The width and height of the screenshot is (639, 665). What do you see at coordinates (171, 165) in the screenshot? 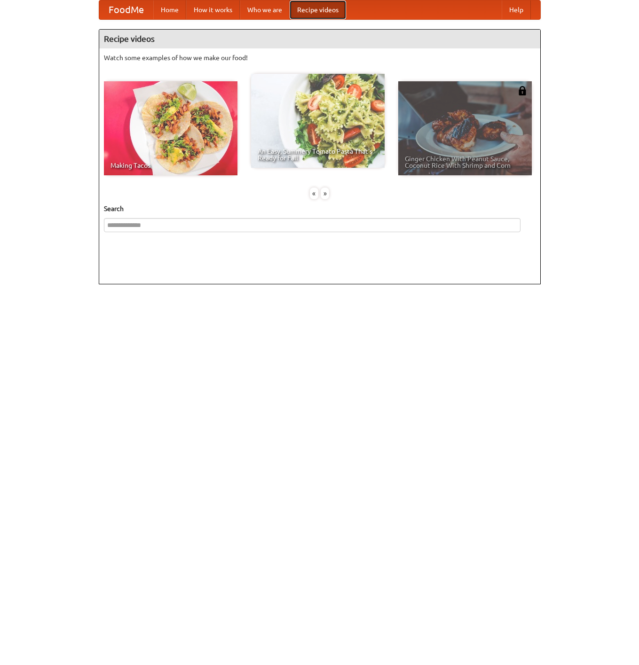
I see `span: Making Tacos` at bounding box center [171, 165].